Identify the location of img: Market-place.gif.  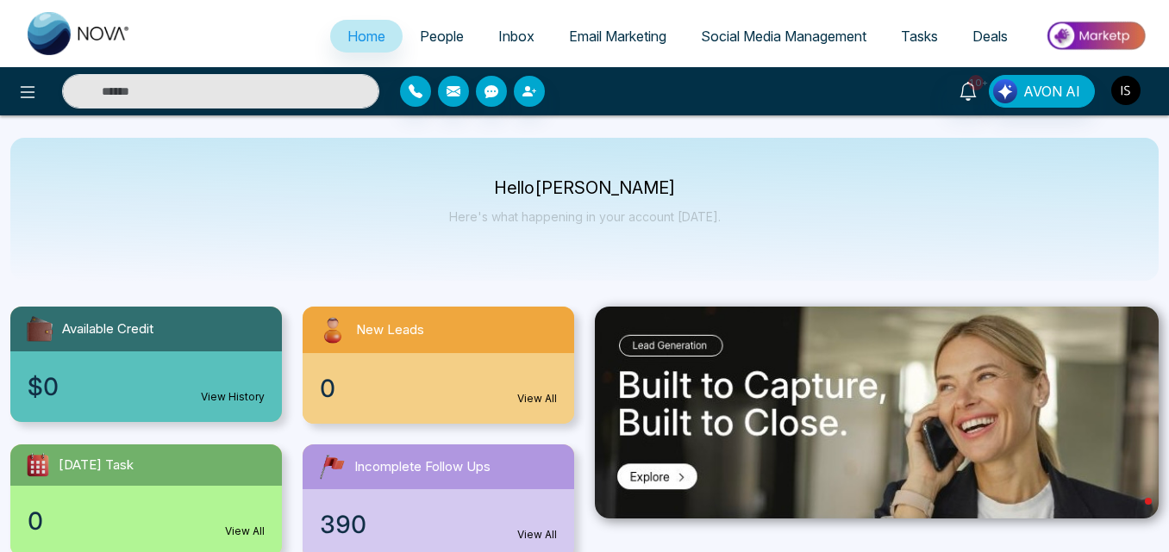
(1095, 35).